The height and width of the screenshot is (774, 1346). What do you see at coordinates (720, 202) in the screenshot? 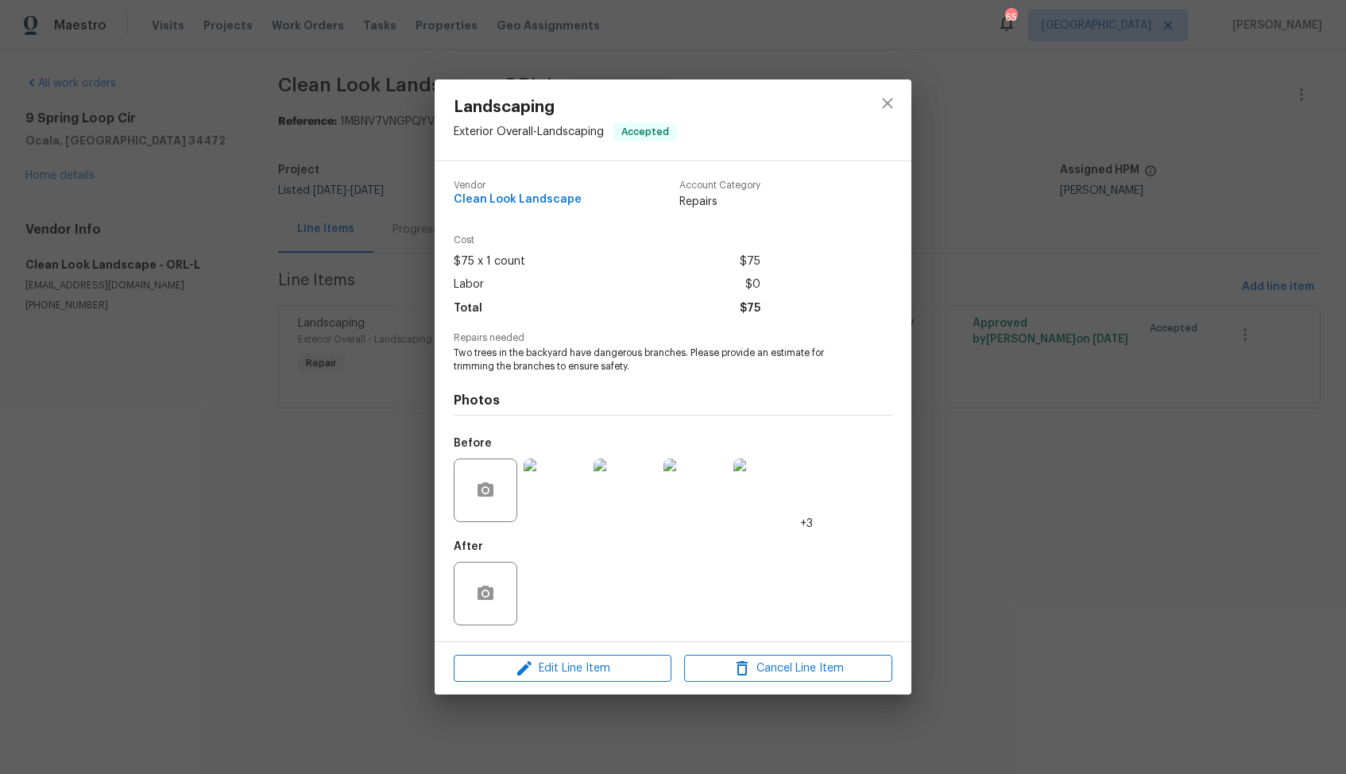
I see `span: Repairs` at bounding box center [720, 202].